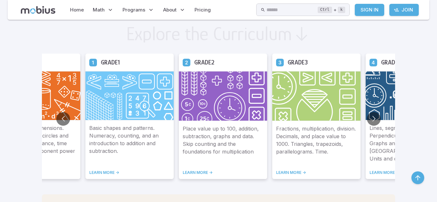 The image size is (437, 202). I want to click on img: Grade 3, so click(316, 96).